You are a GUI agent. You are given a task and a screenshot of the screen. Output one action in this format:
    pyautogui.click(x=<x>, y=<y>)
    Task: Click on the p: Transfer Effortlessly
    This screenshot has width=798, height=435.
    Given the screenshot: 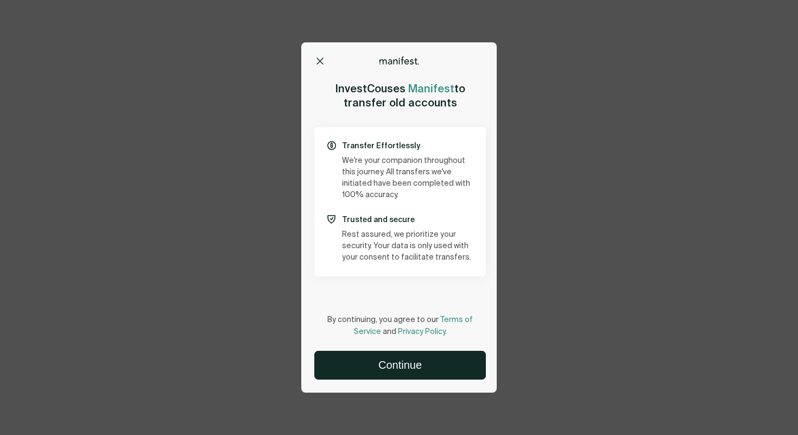 What is the action you would take?
    pyautogui.click(x=407, y=146)
    